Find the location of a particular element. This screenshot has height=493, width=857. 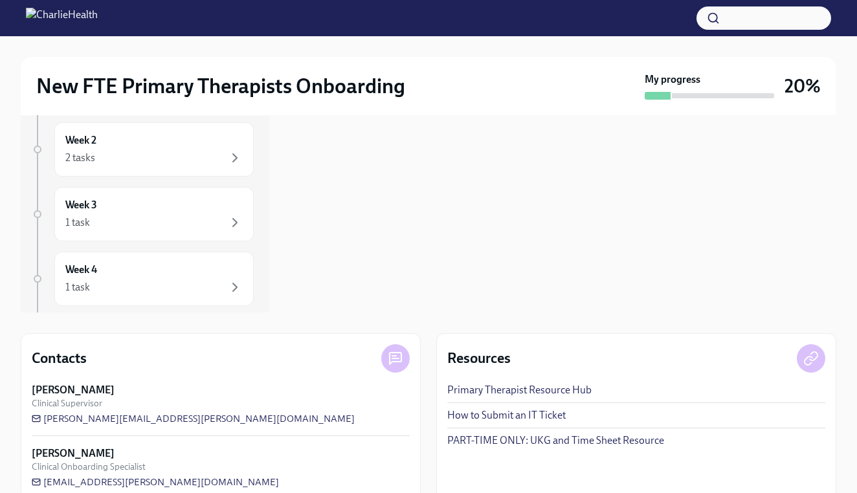

a: Week 22 tasks is located at coordinates (142, 150).